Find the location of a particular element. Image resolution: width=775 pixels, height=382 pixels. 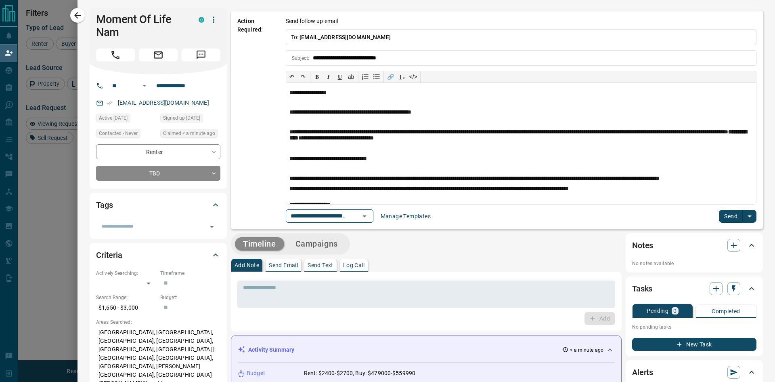

p: Completed is located at coordinates (726, 311).